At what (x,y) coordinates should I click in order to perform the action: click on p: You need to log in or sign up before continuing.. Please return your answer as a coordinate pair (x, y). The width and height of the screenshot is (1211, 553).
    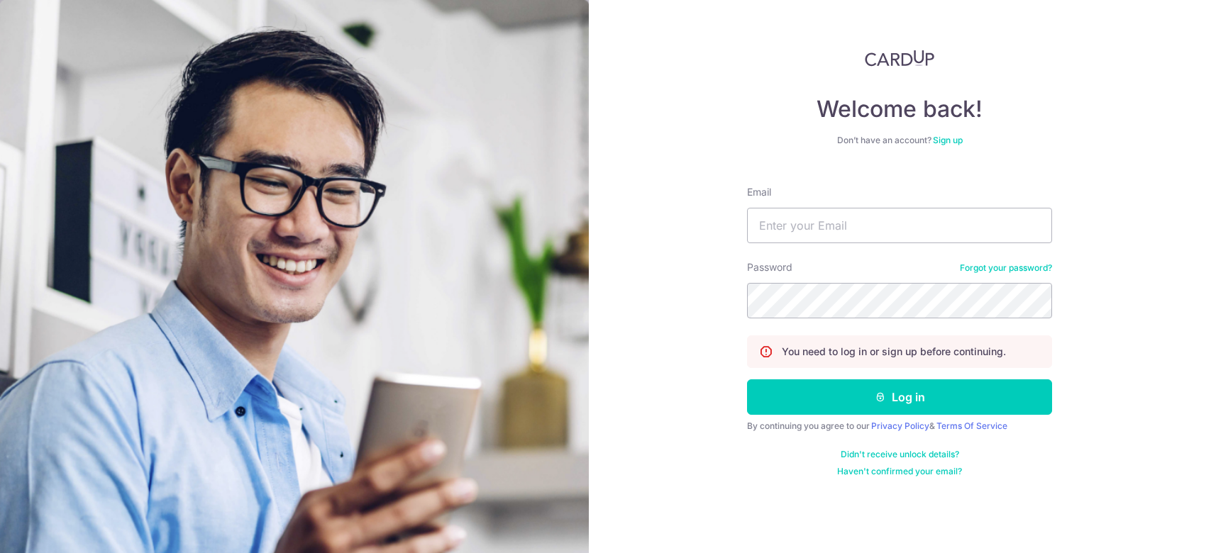
    Looking at the image, I should click on (894, 352).